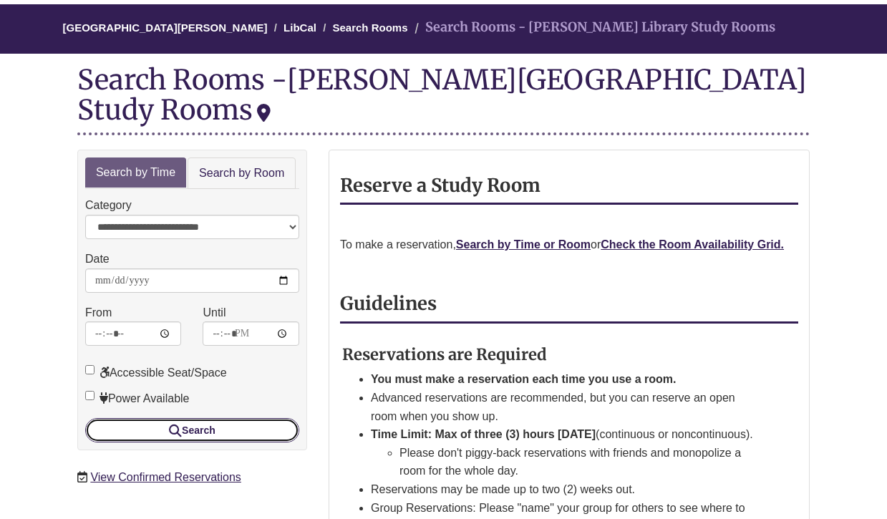 The width and height of the screenshot is (887, 519). What do you see at coordinates (138, 399) in the screenshot?
I see `label: Power Available` at bounding box center [138, 399].